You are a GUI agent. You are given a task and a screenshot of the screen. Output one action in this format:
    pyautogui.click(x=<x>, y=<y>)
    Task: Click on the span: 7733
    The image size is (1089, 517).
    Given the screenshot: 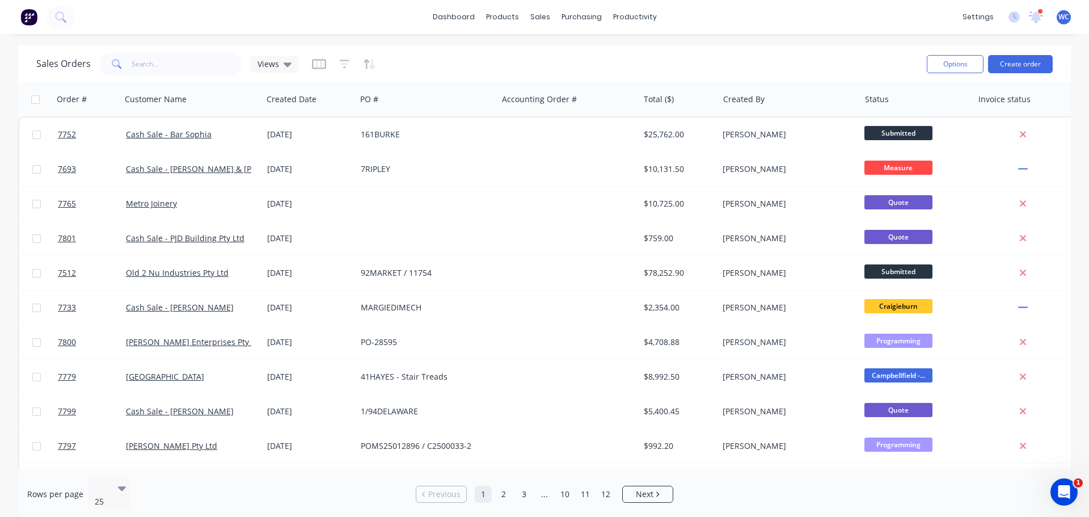 What is the action you would take?
    pyautogui.click(x=67, y=307)
    